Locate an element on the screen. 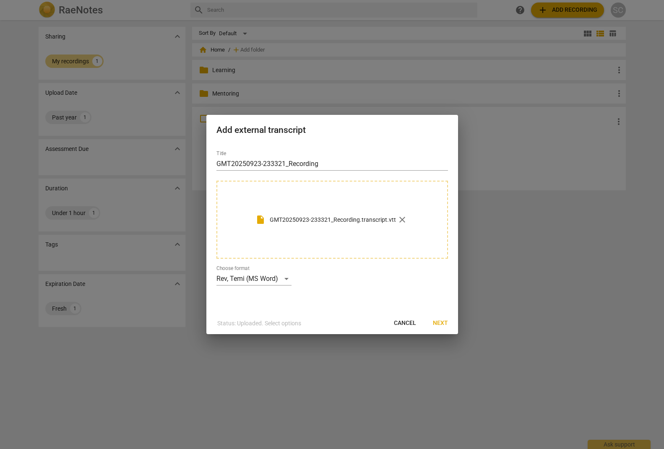 The width and height of the screenshot is (664, 449). span: close is located at coordinates (402, 220).